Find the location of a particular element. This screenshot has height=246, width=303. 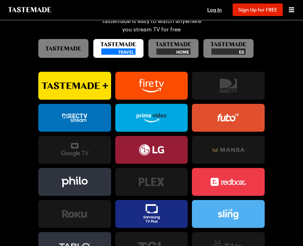

button: tastemade travel is located at coordinates (118, 48).